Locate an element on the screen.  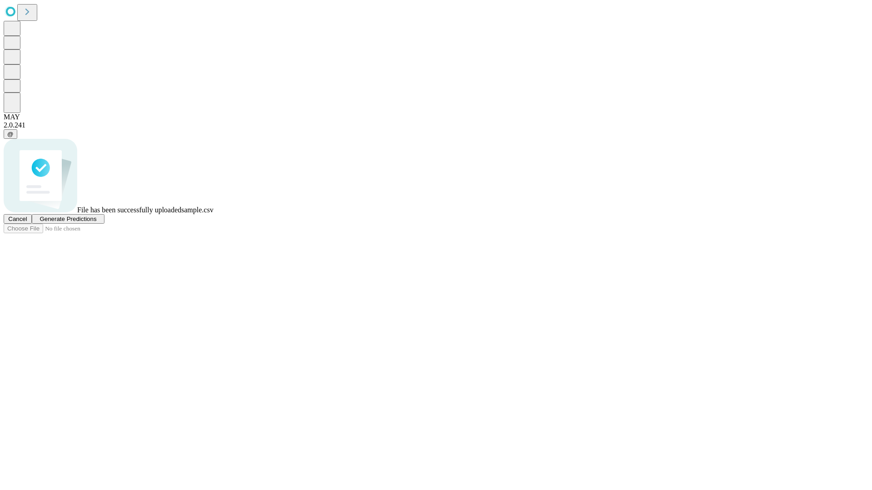
button: Generate Predictions is located at coordinates (68, 219).